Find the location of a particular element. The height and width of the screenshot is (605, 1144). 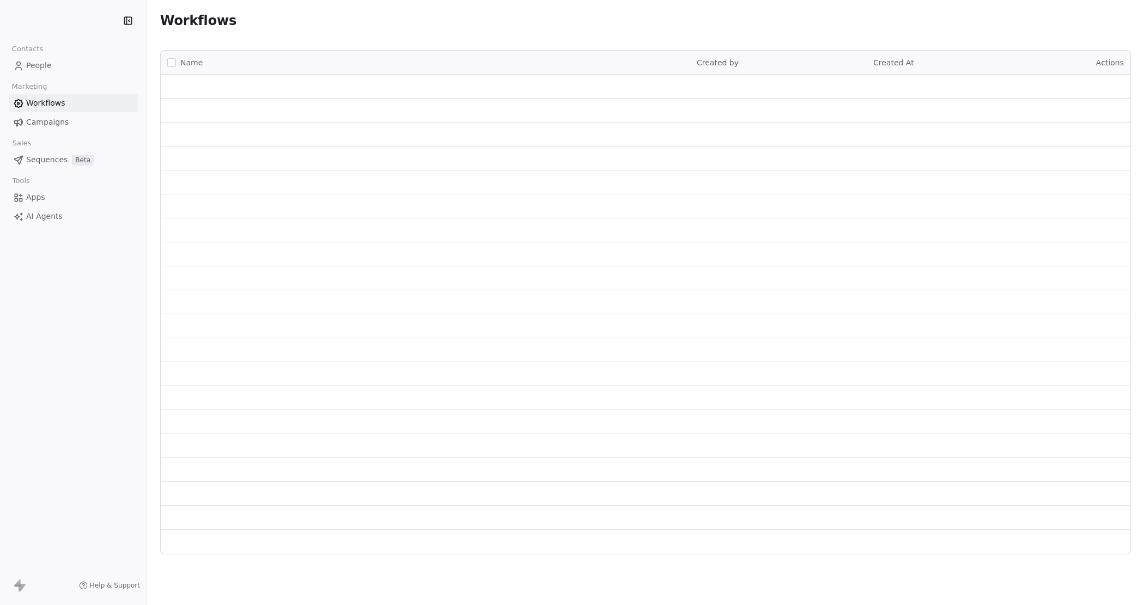

span: Tools is located at coordinates (21, 181).